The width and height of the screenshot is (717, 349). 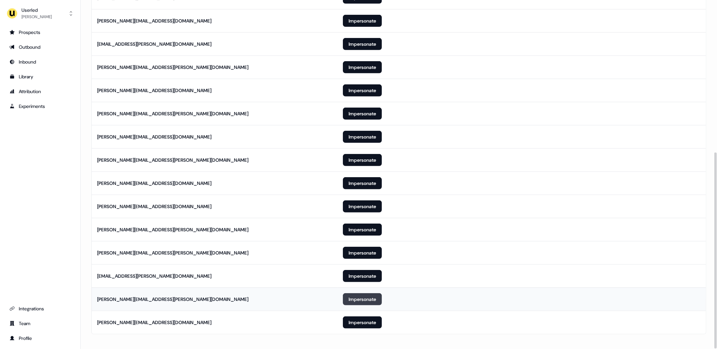 What do you see at coordinates (40, 106) in the screenshot?
I see `a: Go to experiments` at bounding box center [40, 106].